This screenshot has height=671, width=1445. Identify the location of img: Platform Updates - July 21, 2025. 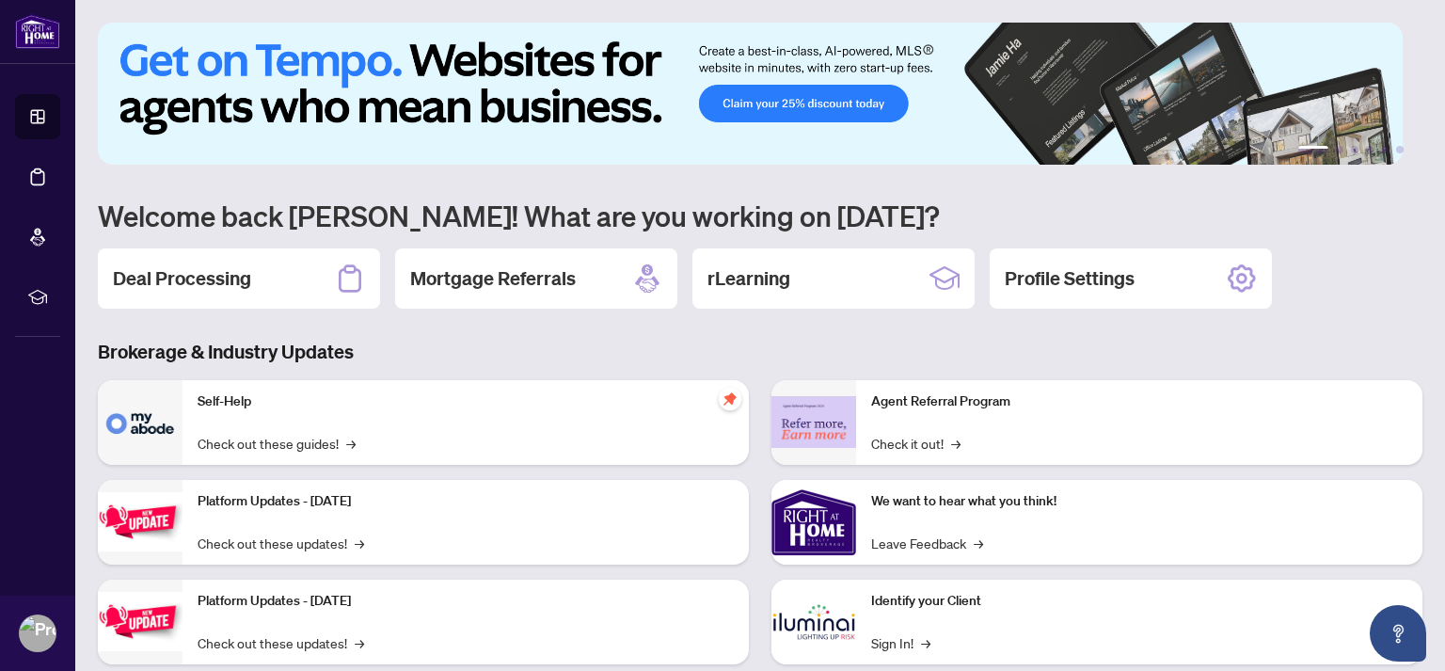
(140, 521).